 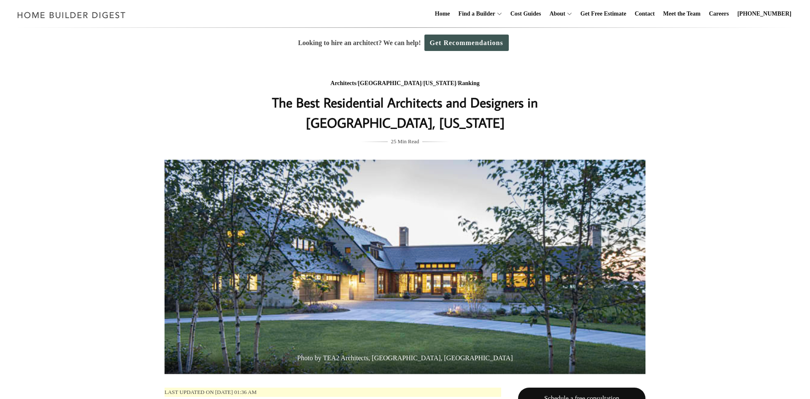 I want to click on img: Home Builder Digest, so click(x=71, y=15).